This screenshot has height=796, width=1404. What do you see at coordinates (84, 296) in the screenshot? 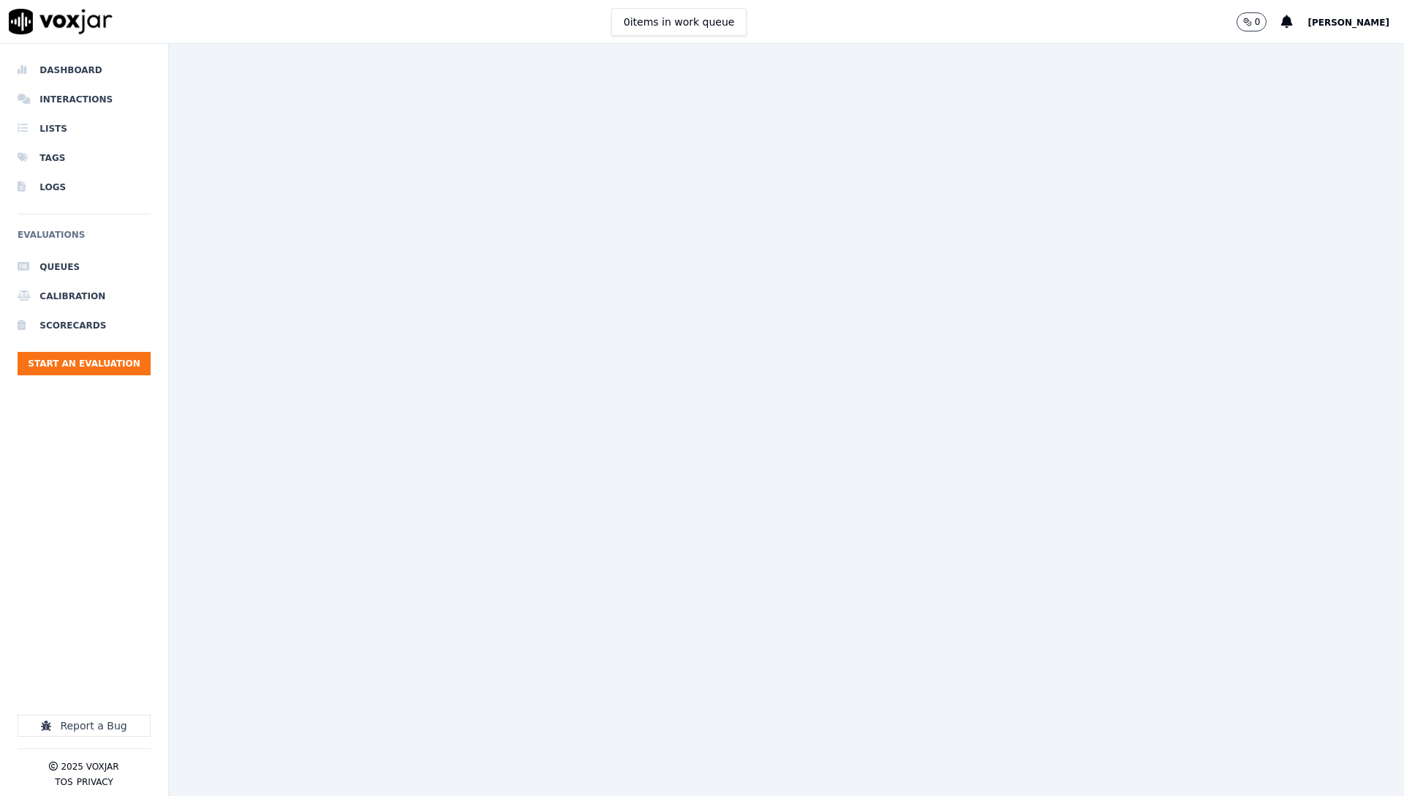
I see `li: Calibration` at bounding box center [84, 296].